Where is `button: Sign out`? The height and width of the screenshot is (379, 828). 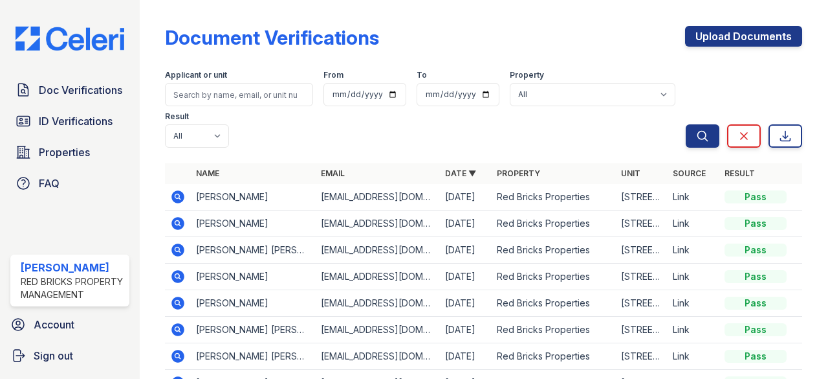 button: Sign out is located at coordinates (70, 355).